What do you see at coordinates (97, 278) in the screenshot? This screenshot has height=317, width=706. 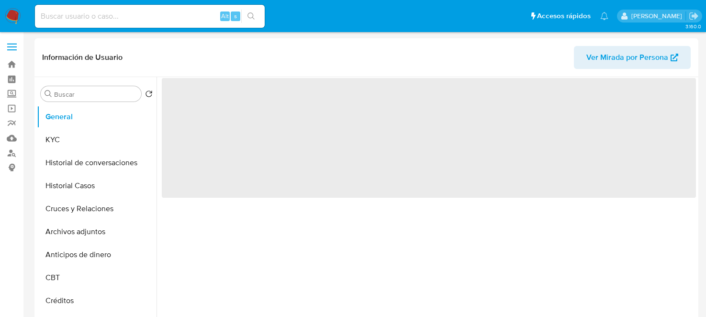 I see `button: CBT` at bounding box center [97, 278].